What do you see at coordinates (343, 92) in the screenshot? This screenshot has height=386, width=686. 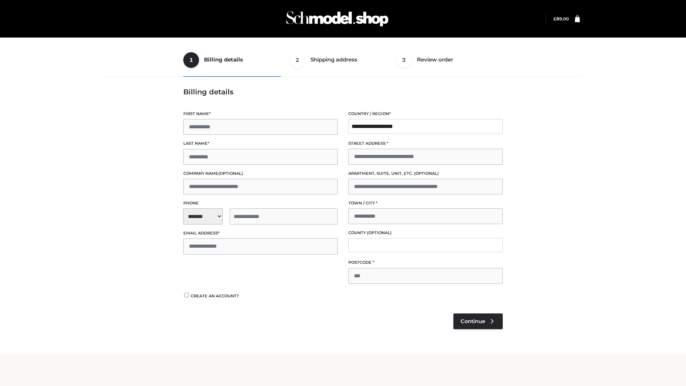 I see `h3: Billing details` at bounding box center [343, 92].